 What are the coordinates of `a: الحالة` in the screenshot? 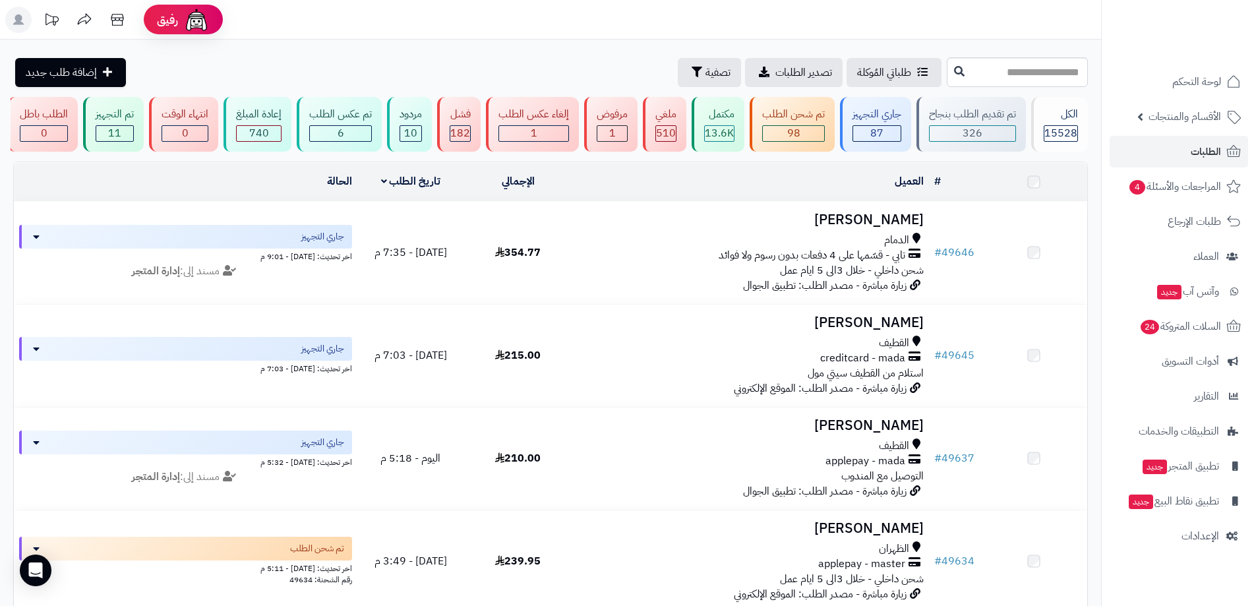 It's located at (340, 181).